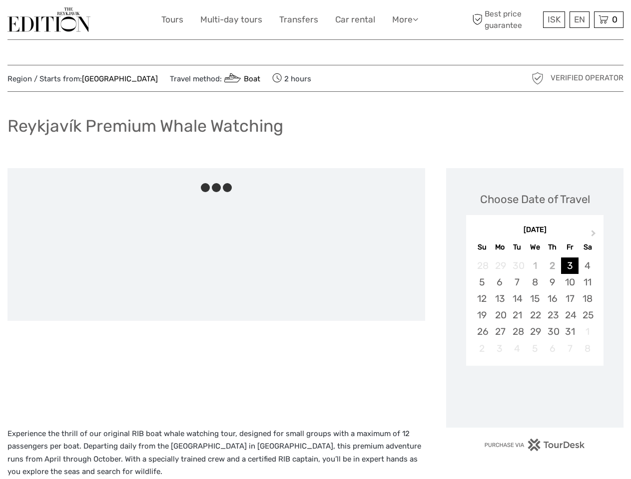  I want to click on a: Car rental, so click(355, 19).